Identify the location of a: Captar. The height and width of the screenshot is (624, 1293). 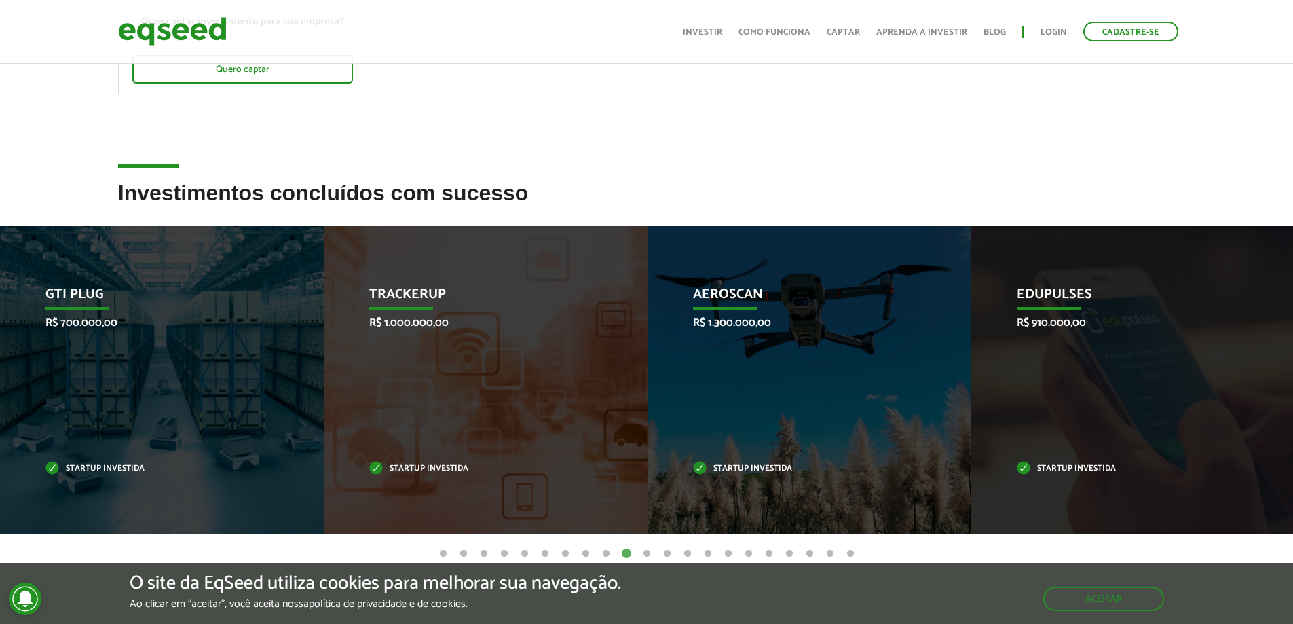
(843, 32).